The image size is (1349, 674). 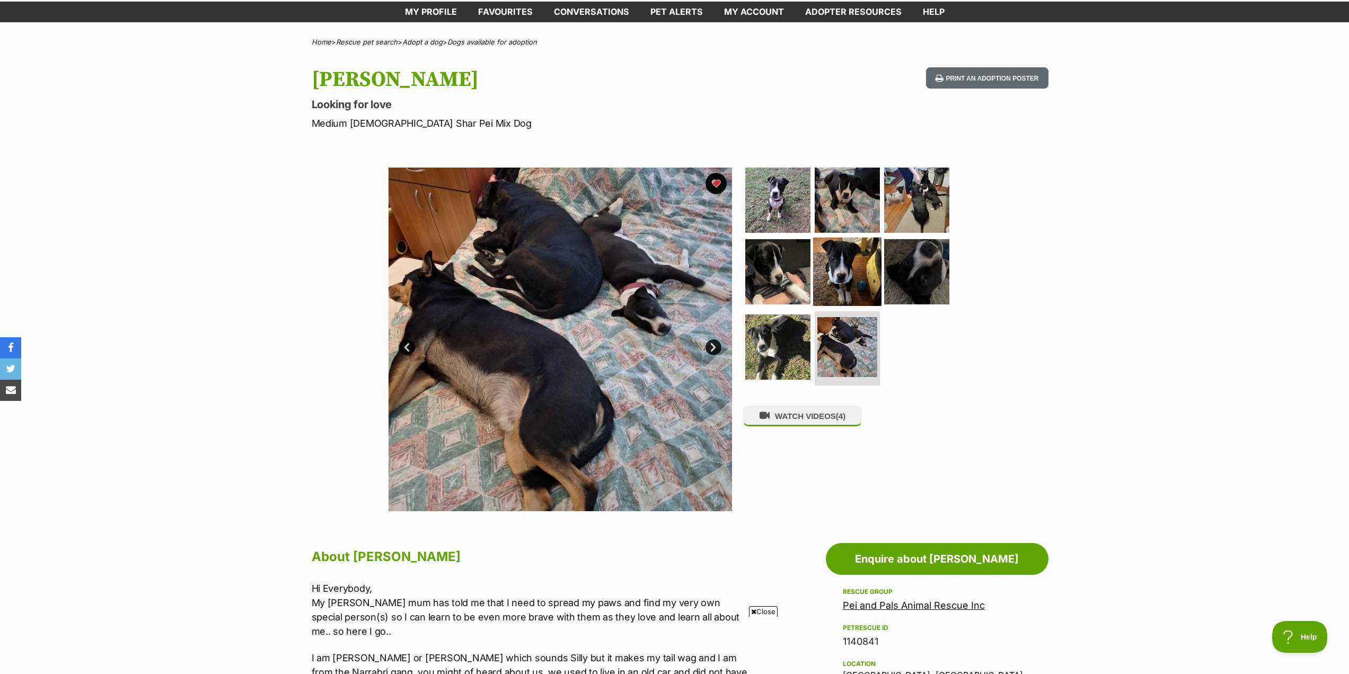 I want to click on button: Print an adoption poster, so click(x=987, y=78).